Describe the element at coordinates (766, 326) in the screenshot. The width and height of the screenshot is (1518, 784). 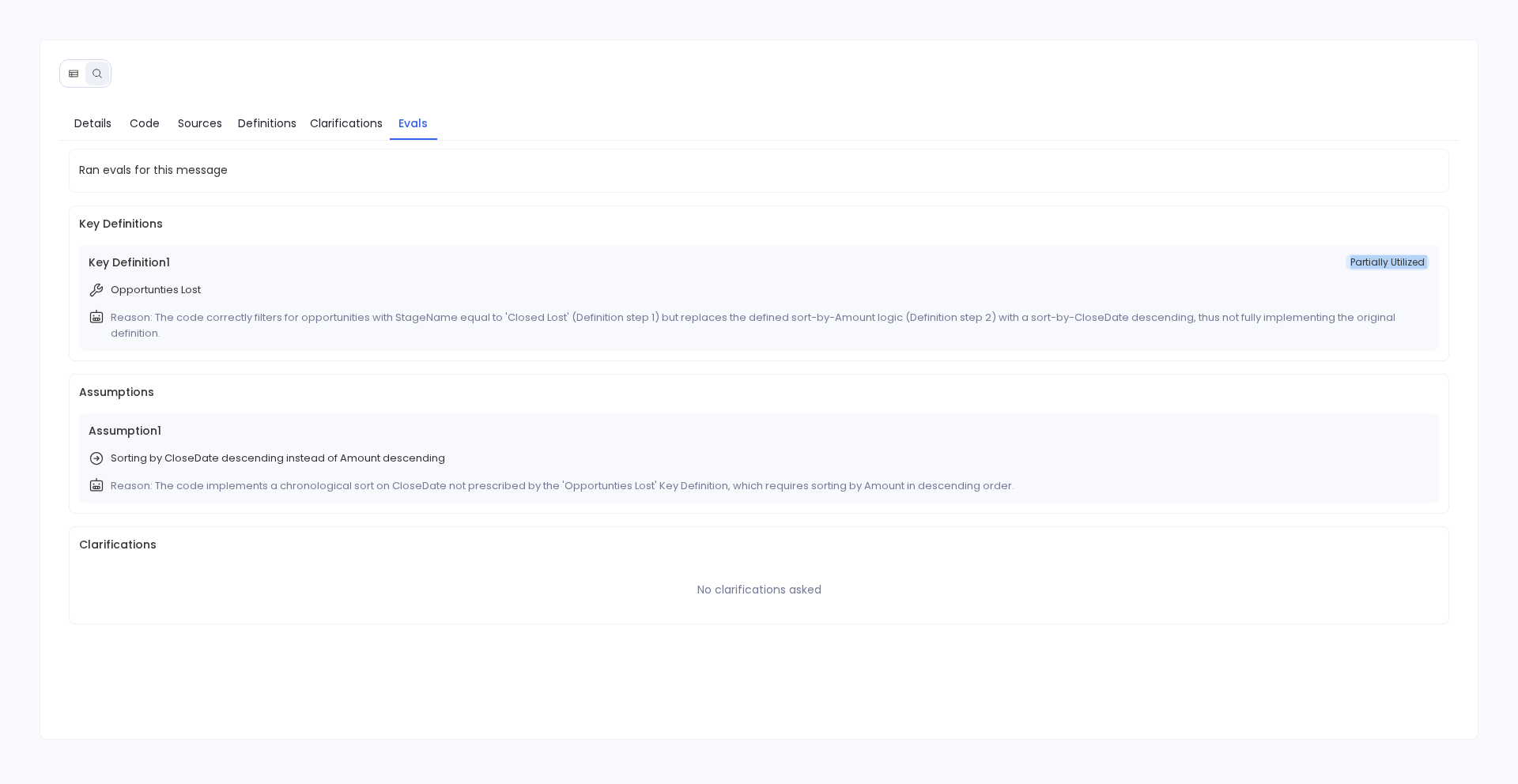
I see `p: Reason: The code correctly filters for opportunities with StageName equal to 'Closed Lost' (Defin...` at that location.